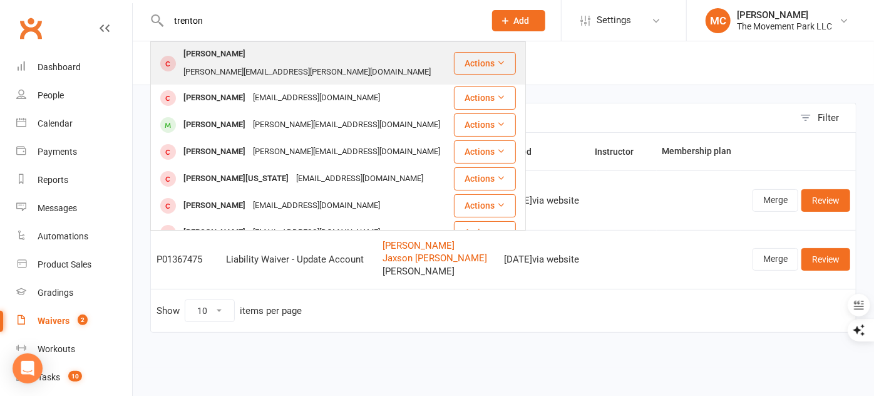  Describe the element at coordinates (718, 21) in the screenshot. I see `div: MC` at that location.